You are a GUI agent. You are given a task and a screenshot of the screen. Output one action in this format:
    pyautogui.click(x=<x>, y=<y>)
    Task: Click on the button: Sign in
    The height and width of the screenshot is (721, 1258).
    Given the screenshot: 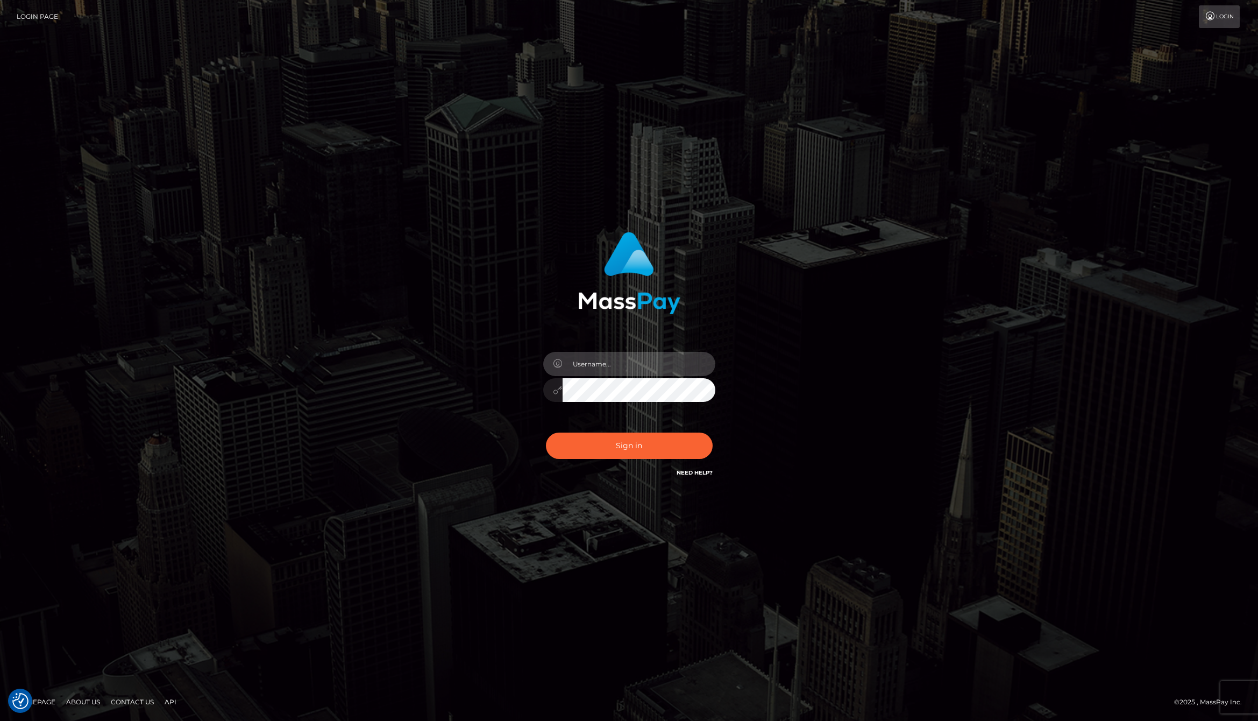 What is the action you would take?
    pyautogui.click(x=629, y=445)
    